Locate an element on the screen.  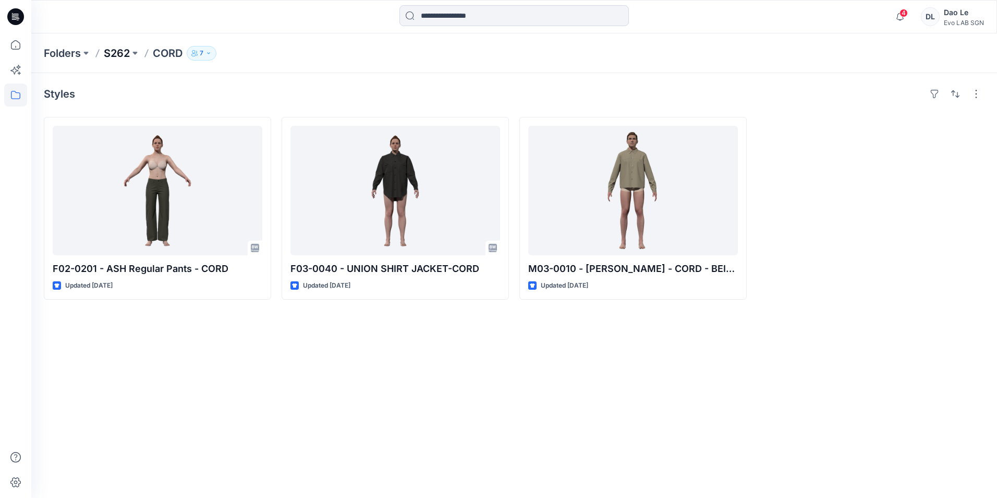
a: F02-0201 - ASH Regular Pants - CORD is located at coordinates (158, 190).